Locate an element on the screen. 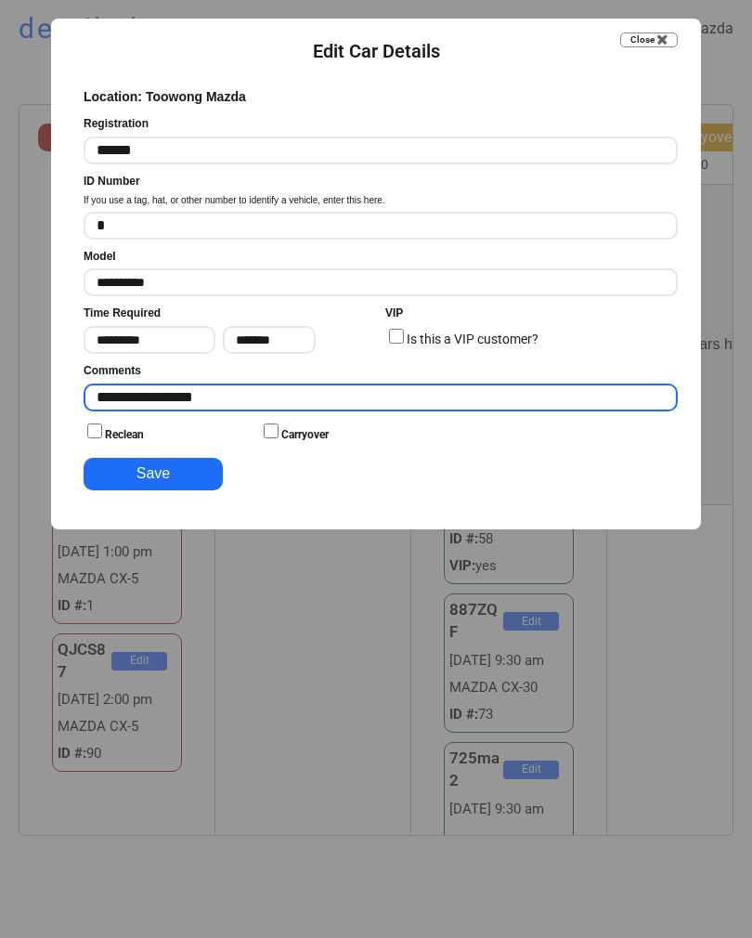 This screenshot has width=752, height=938. label: Reclean is located at coordinates (124, 435).